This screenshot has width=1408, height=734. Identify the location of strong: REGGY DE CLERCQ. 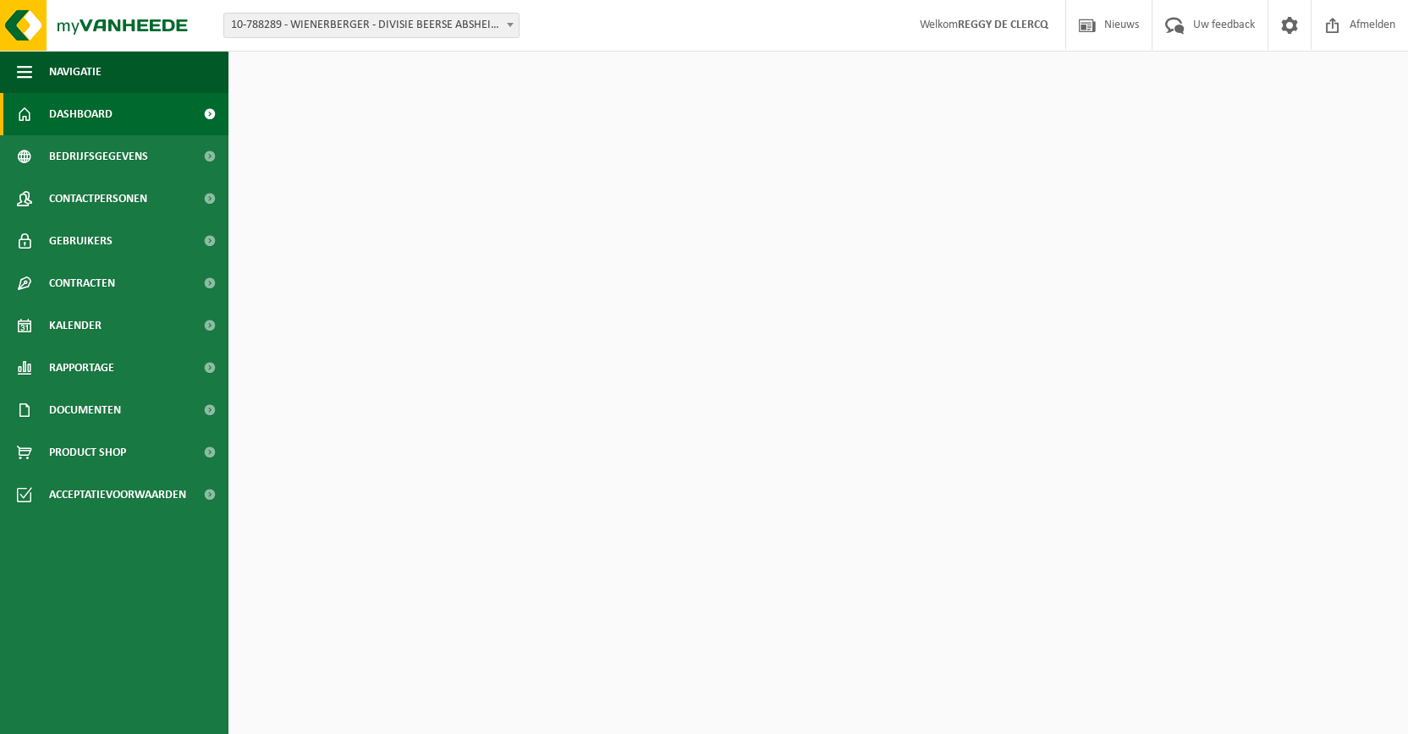
(1003, 25).